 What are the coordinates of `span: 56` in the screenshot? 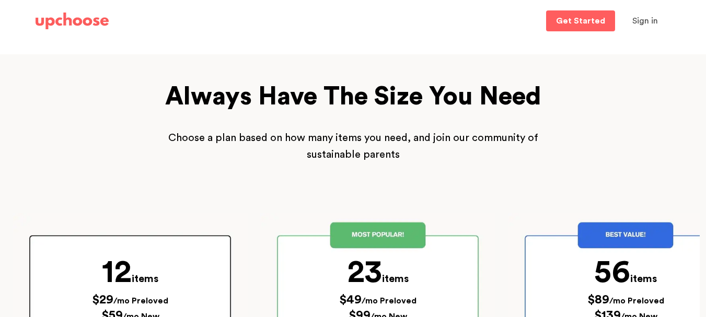 It's located at (612, 272).